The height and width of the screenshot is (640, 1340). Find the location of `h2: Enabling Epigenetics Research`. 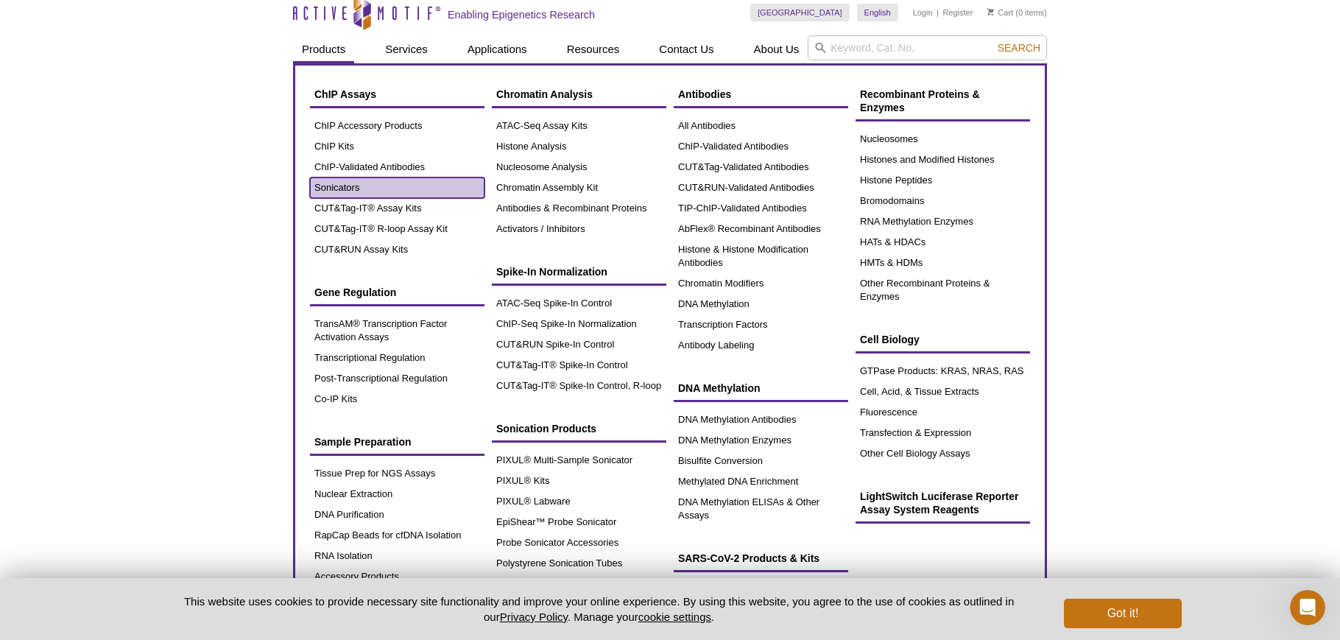

h2: Enabling Epigenetics Research is located at coordinates (521, 15).